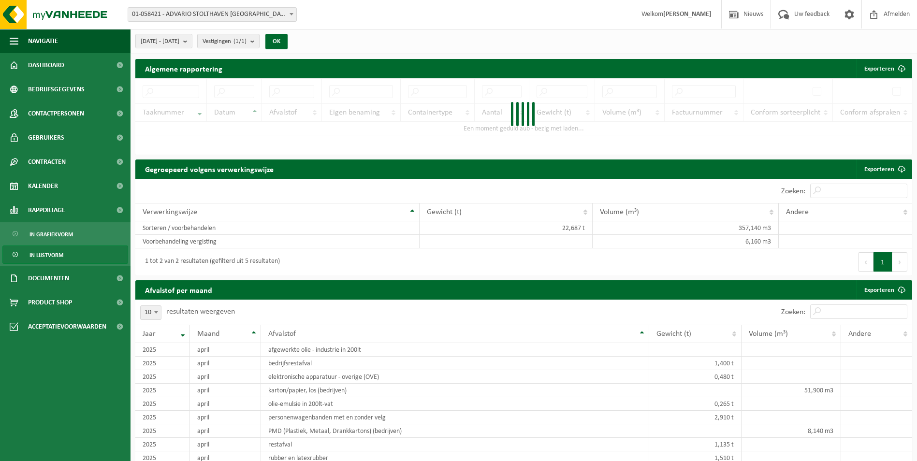  What do you see at coordinates (48, 278) in the screenshot?
I see `span: Documenten` at bounding box center [48, 278].